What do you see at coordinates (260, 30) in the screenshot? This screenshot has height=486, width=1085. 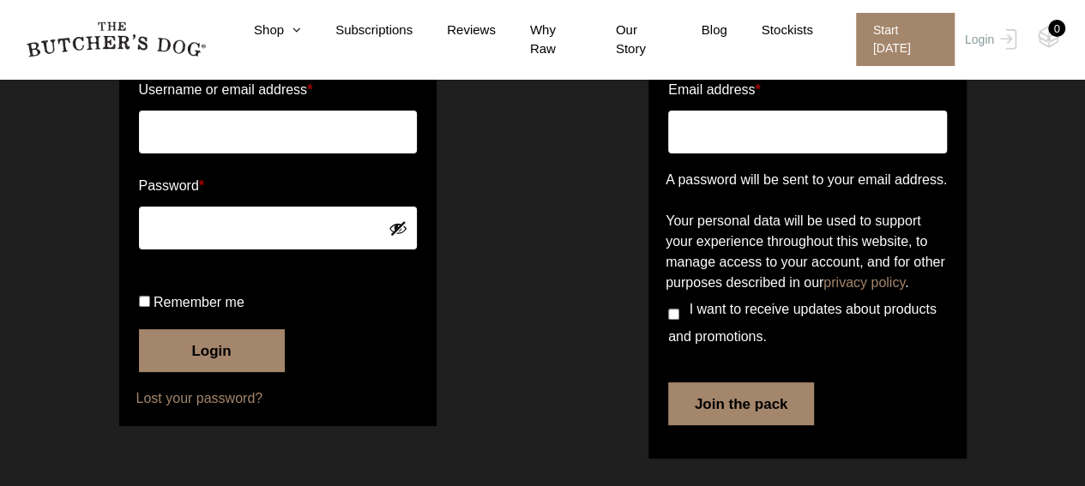 I see `a: Shop` at bounding box center [260, 30].